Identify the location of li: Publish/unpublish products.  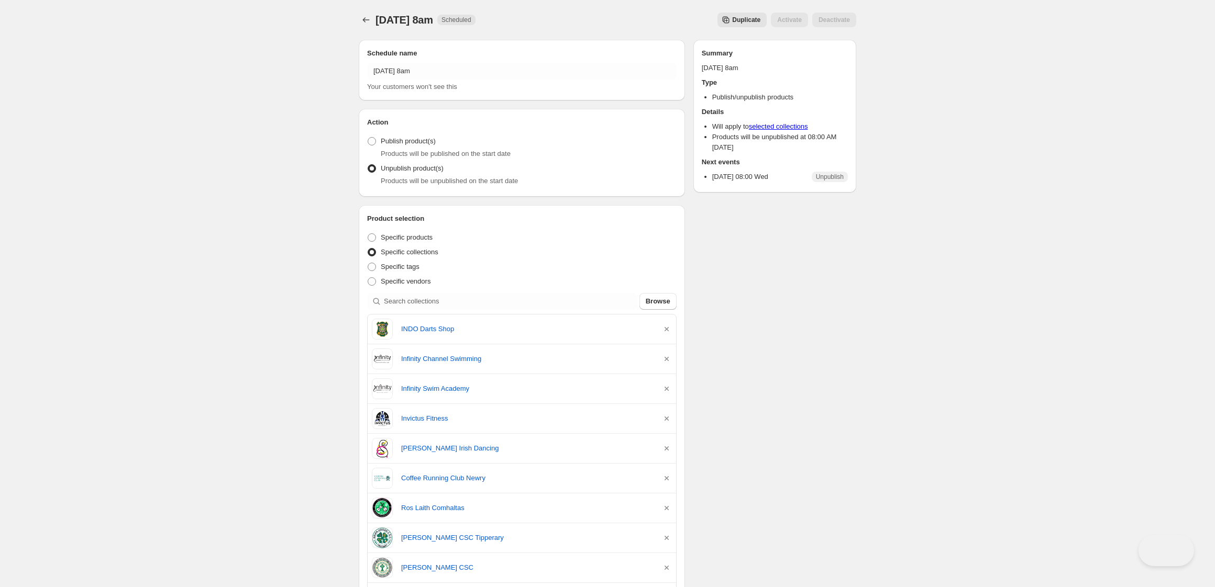
(780, 97).